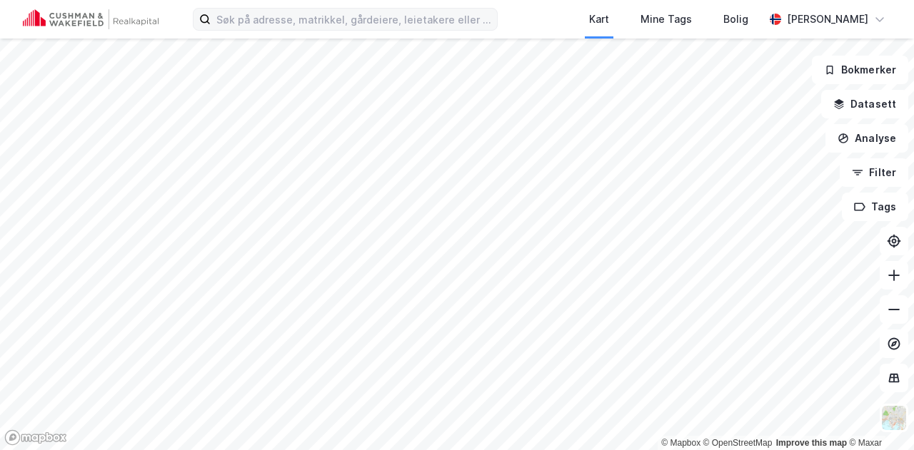  What do you see at coordinates (874, 173) in the screenshot?
I see `button: Filter` at bounding box center [874, 173].